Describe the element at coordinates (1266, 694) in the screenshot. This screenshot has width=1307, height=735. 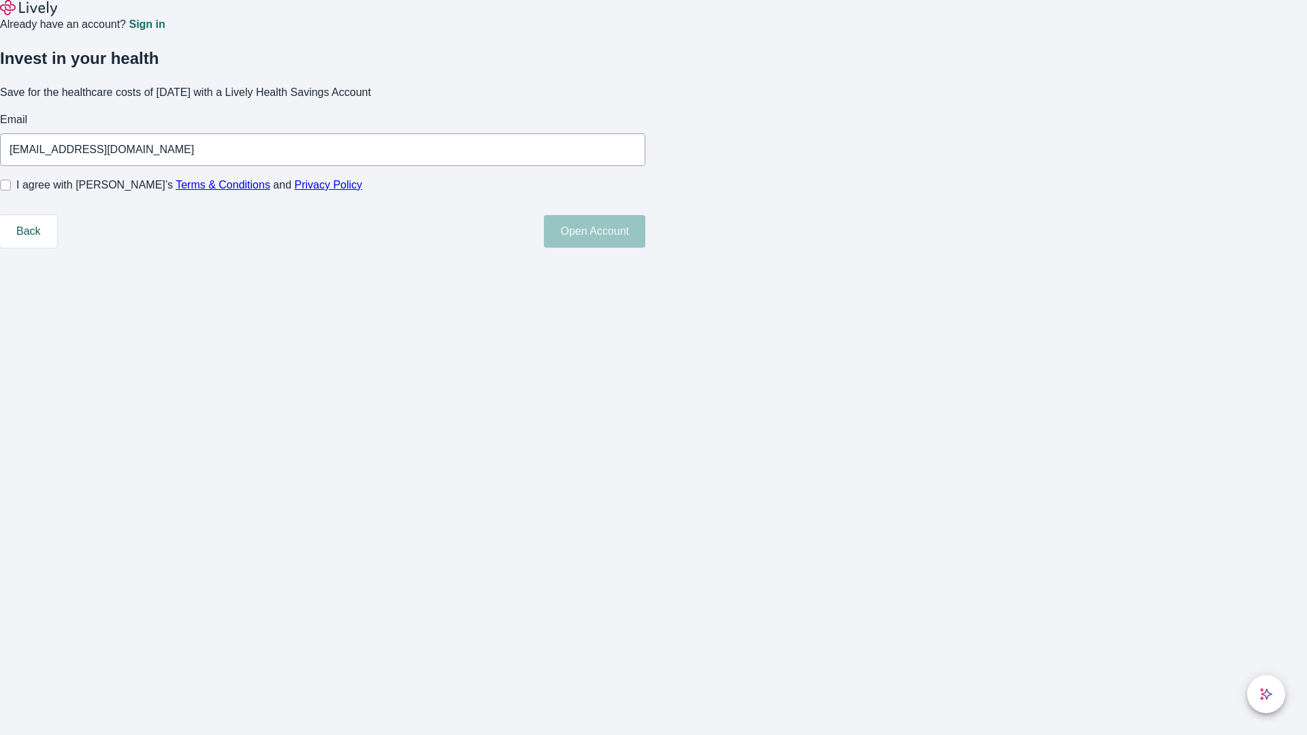
I see `svg: Lively AI Assistant` at that location.